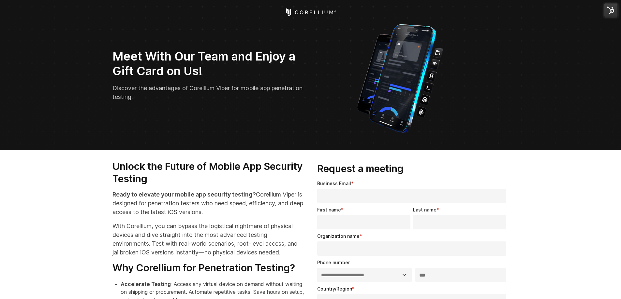 The height and width of the screenshot is (299, 621). Describe the element at coordinates (329, 210) in the screenshot. I see `span: First name` at that location.